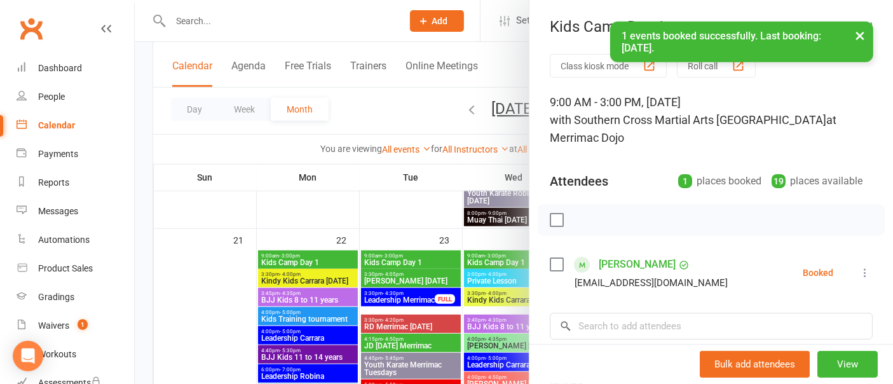 The height and width of the screenshot is (384, 893). What do you see at coordinates (75, 354) in the screenshot?
I see `a: Workouts` at bounding box center [75, 354].